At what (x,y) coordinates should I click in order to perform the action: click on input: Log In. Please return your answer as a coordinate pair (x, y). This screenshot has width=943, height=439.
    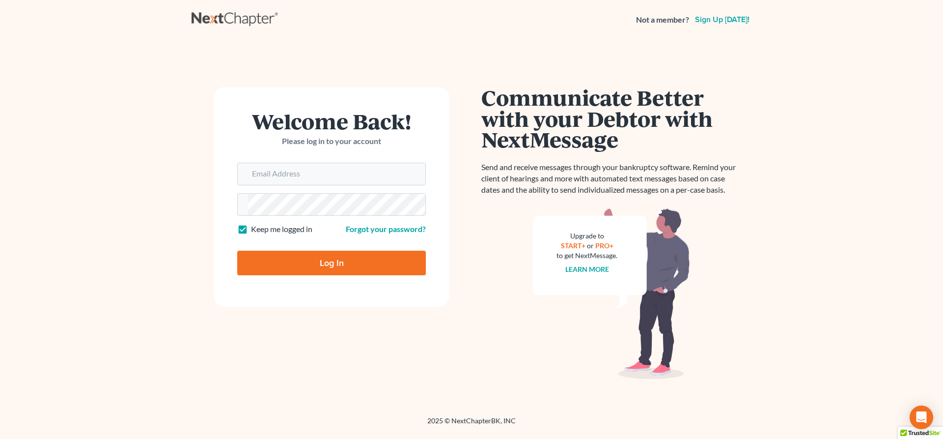
    Looking at the image, I should click on (332, 263).